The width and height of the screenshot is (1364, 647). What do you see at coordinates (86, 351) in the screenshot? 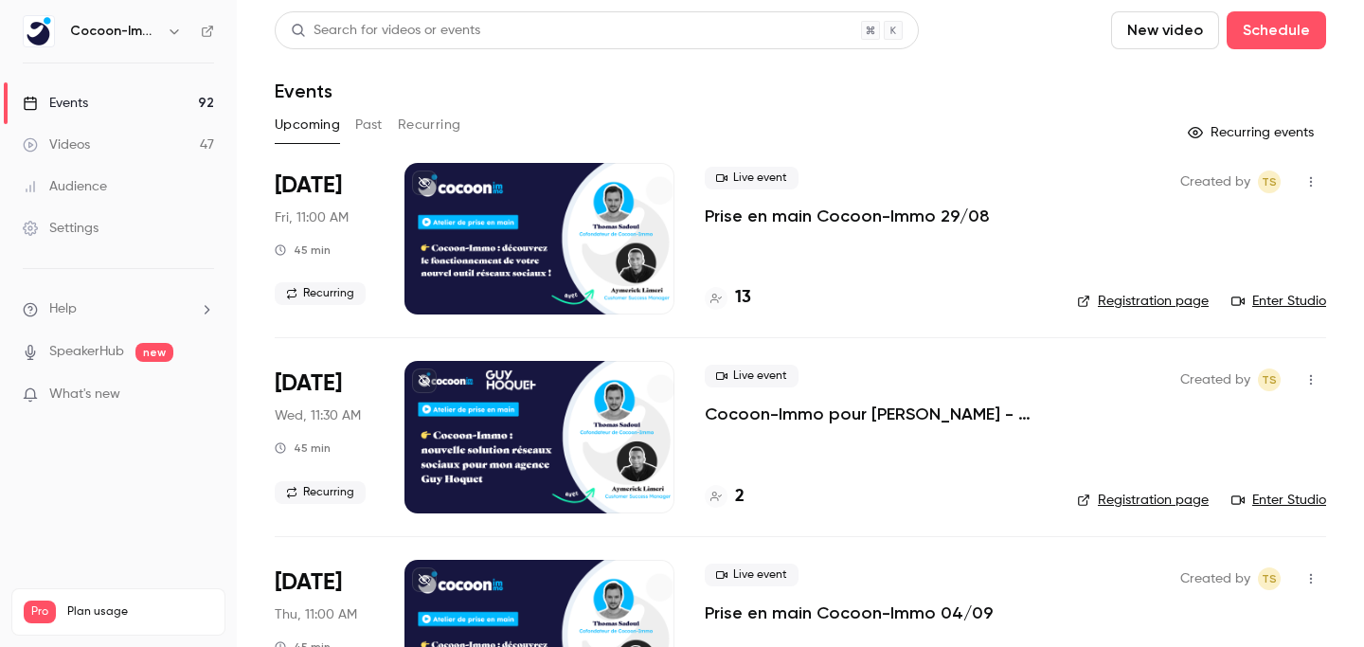
I see `a: SpeakerHub` at bounding box center [86, 351].